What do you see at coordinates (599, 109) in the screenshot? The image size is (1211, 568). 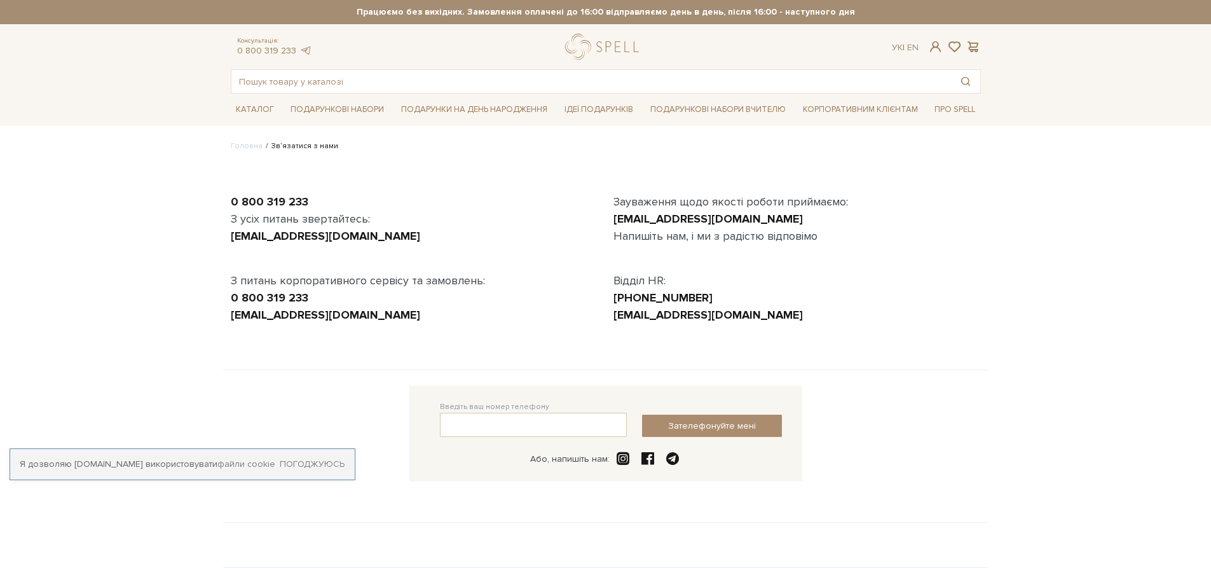 I see `a: Ідеї подарунків` at bounding box center [599, 109].